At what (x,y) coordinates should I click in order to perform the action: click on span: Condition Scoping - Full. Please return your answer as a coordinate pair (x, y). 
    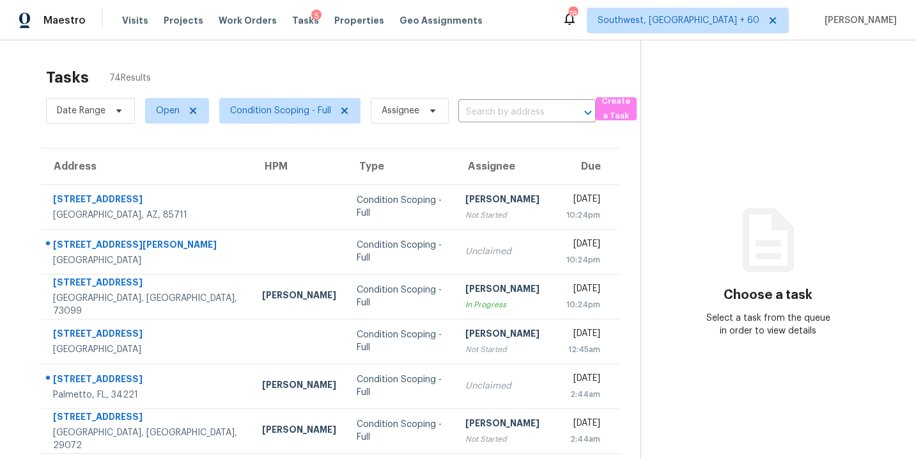
    Looking at the image, I should click on (281, 111).